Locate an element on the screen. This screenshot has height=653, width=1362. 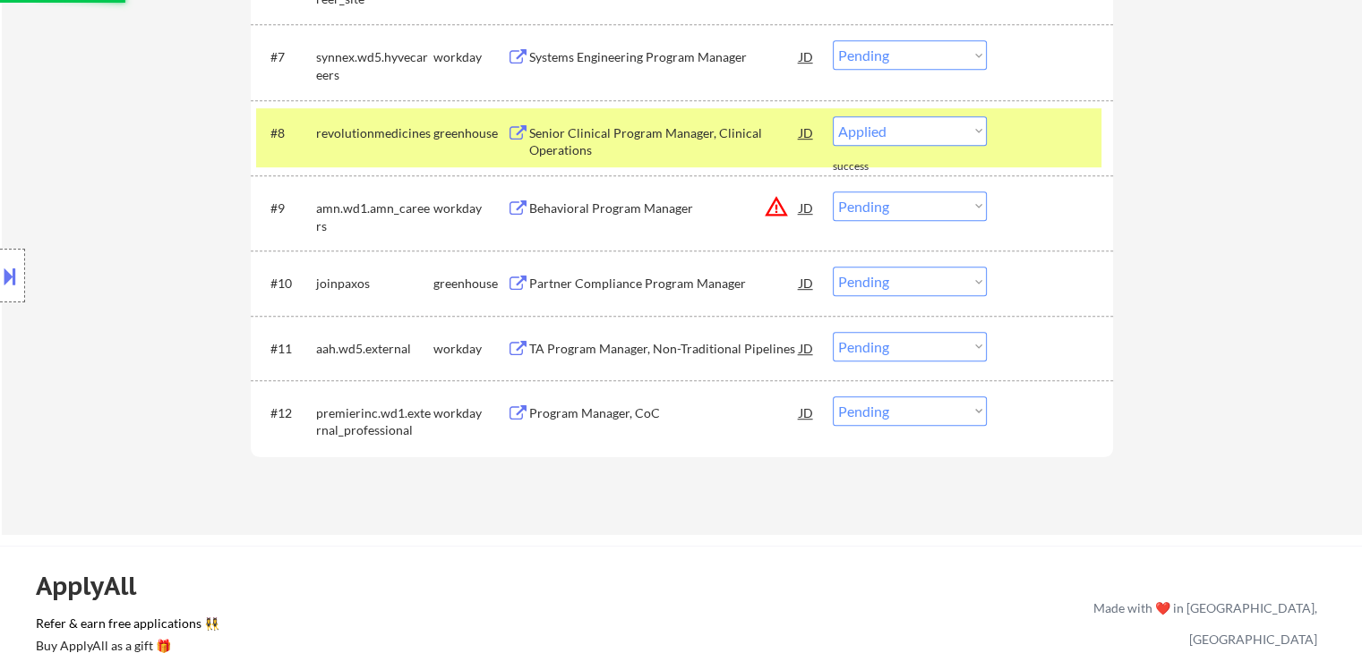
a: Refer & earn free applications 👯‍♀️ is located at coordinates (377, 627).